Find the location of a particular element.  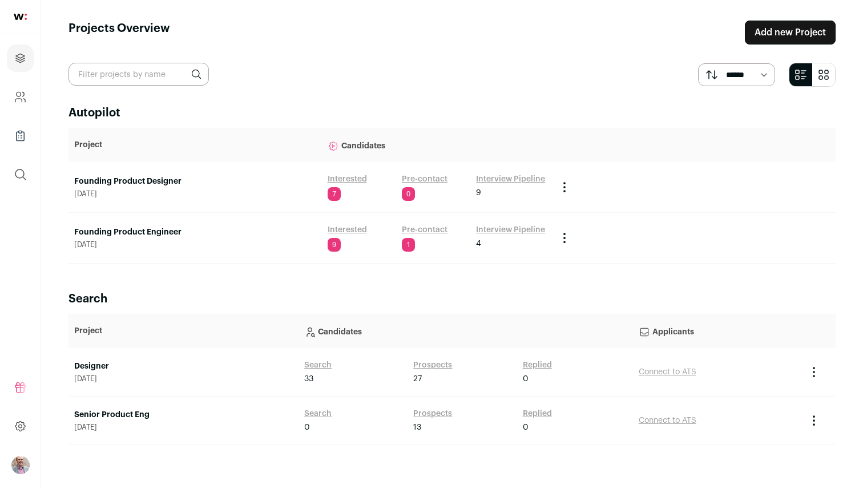

a: Senior Product Eng is located at coordinates (183, 415).